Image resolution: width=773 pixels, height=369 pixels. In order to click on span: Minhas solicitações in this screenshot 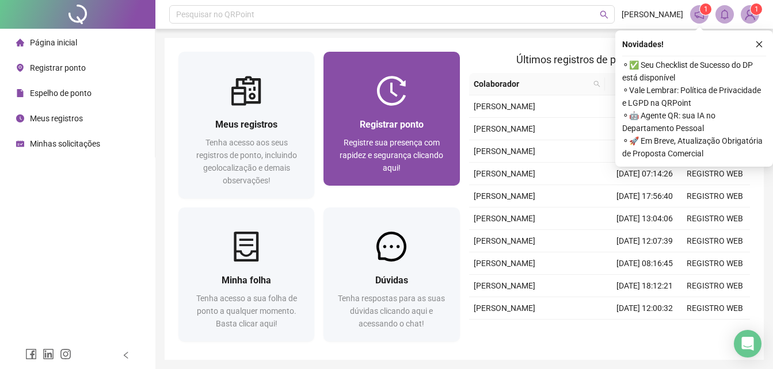, I will do `click(65, 144)`.